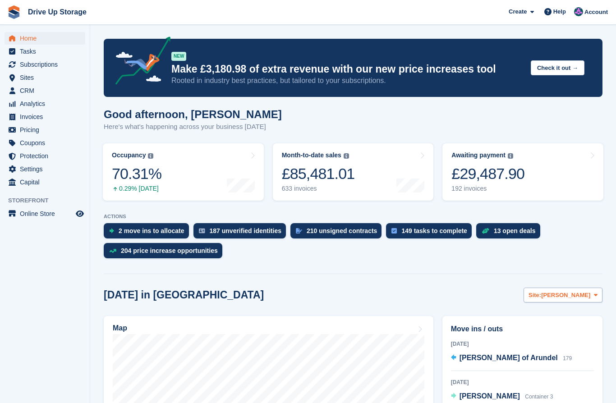 This screenshot has height=403, width=616. Describe the element at coordinates (179, 56) in the screenshot. I see `div: NEW` at that location.